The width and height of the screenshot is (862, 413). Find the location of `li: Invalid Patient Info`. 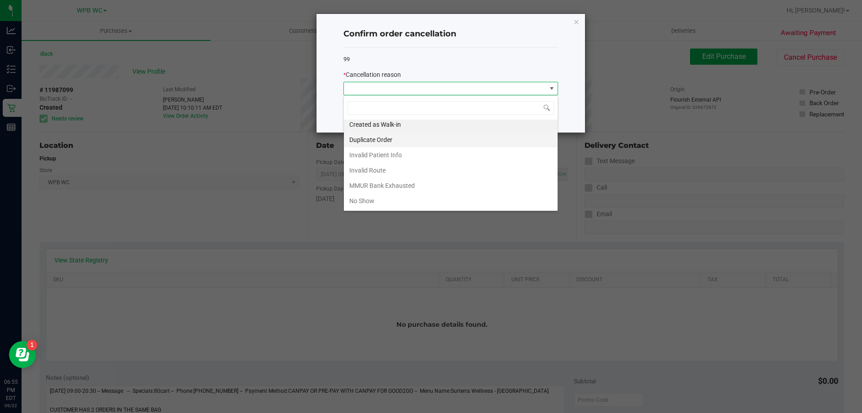

li: Invalid Patient Info is located at coordinates (451, 155).